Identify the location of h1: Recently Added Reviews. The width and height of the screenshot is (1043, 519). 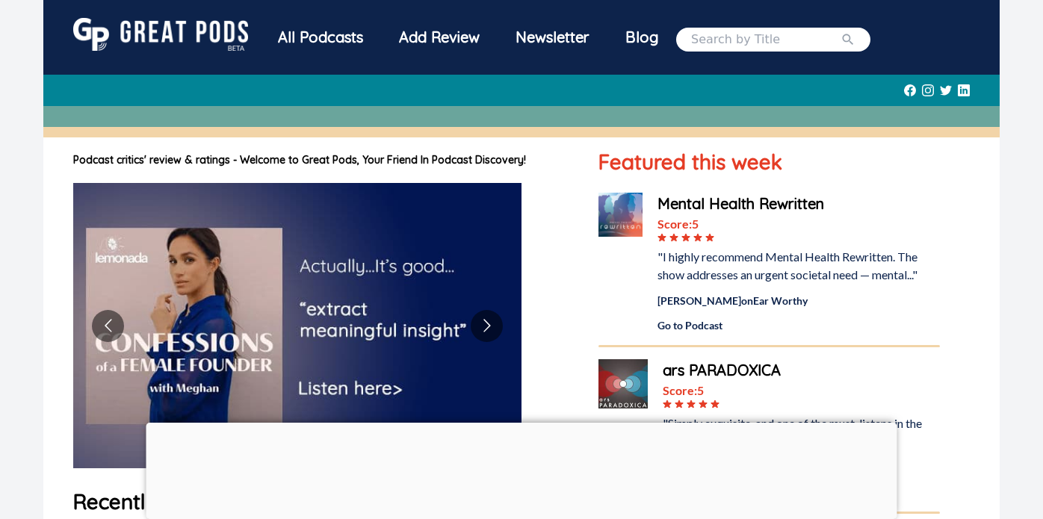
(321, 502).